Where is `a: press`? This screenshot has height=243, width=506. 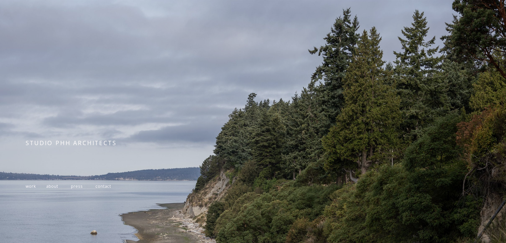
a: press is located at coordinates (76, 186).